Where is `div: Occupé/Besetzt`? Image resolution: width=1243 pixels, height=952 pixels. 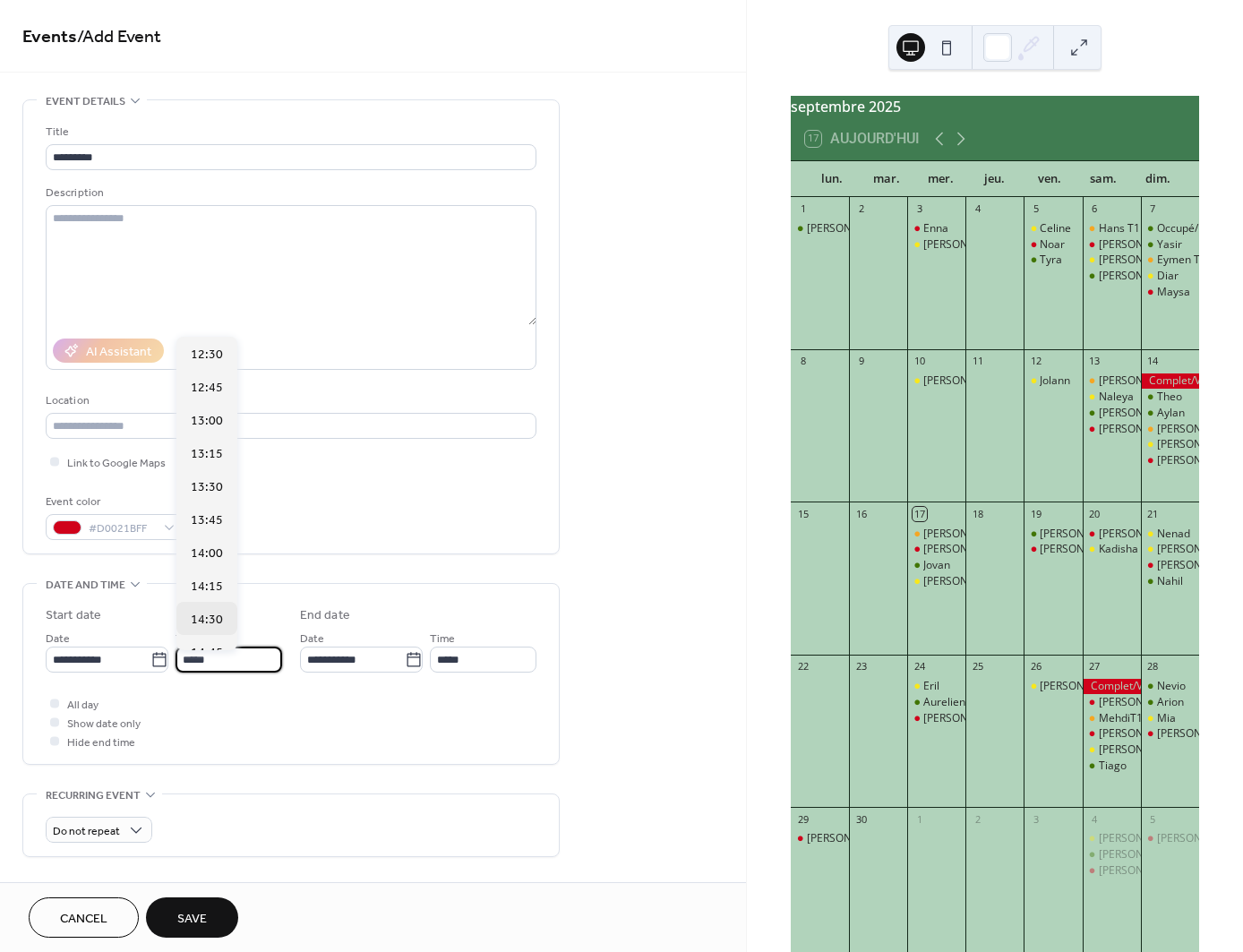
div: Occupé/Besetzt is located at coordinates (1197, 228).